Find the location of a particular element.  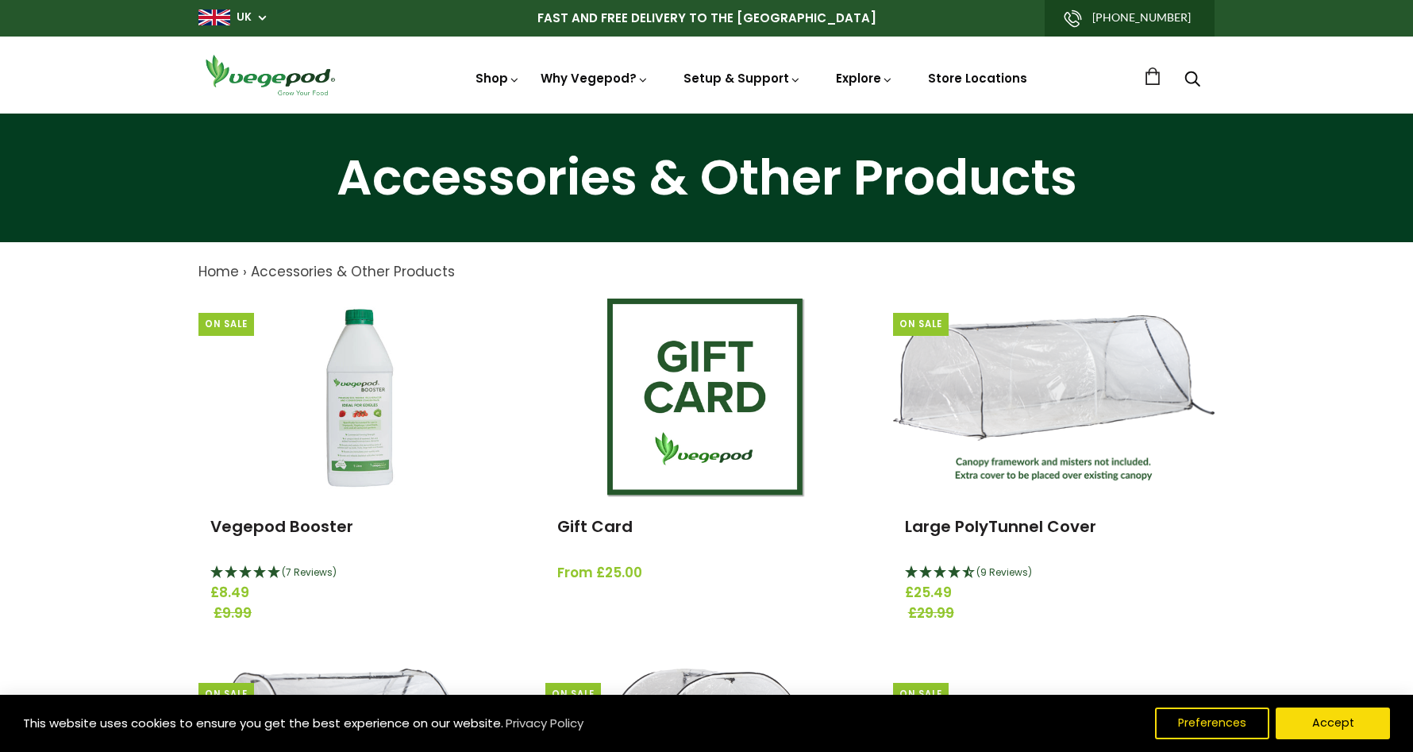

span: £25.49 is located at coordinates (1053, 593).